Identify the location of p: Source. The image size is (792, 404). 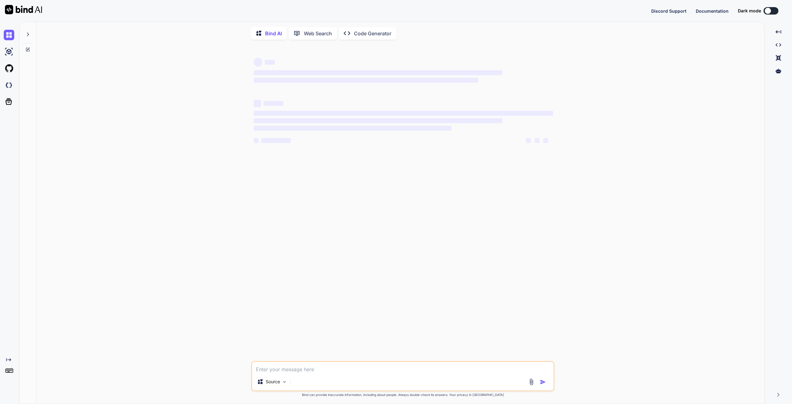
(273, 382).